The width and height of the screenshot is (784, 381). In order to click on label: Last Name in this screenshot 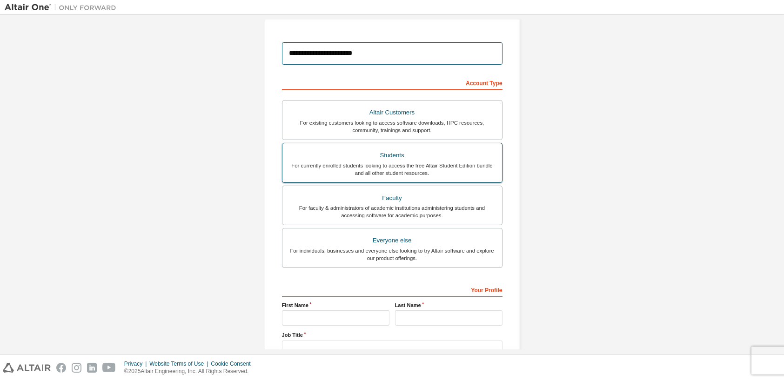, I will do `click(448, 305)`.